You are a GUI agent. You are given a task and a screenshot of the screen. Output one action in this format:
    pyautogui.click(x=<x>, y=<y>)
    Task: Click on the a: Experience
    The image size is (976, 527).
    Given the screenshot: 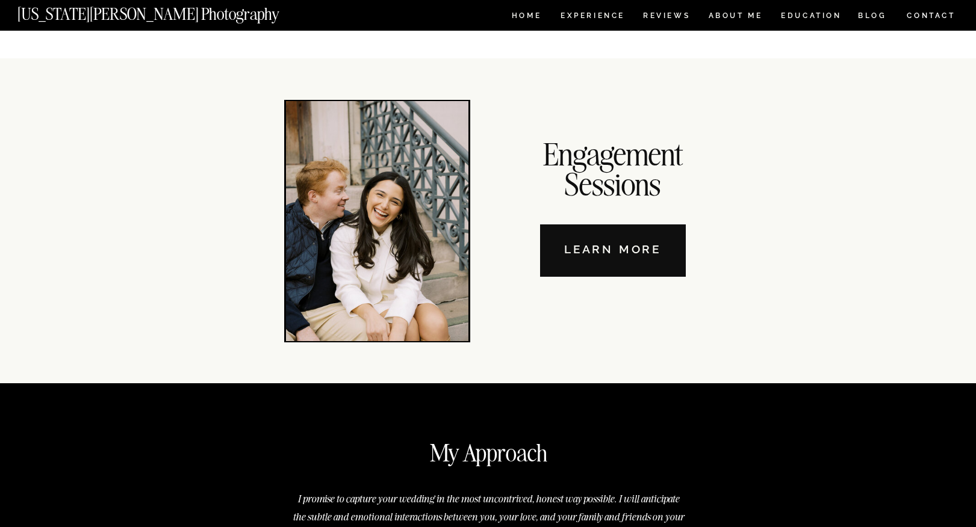 What is the action you would take?
    pyautogui.click(x=592, y=17)
    